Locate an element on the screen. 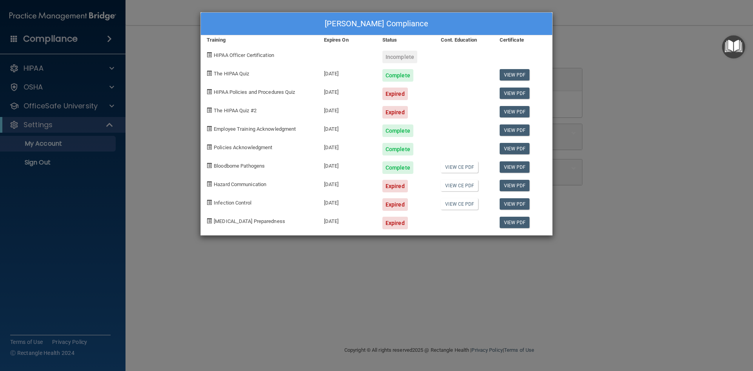 This screenshot has width=753, height=371. span: Bloodborne Pathogens is located at coordinates (239, 166).